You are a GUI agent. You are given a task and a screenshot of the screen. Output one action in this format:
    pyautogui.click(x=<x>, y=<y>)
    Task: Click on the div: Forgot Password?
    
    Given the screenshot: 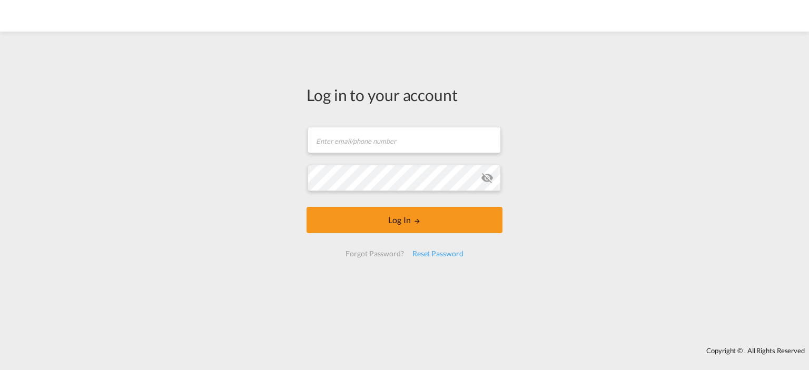 What is the action you would take?
    pyautogui.click(x=374, y=254)
    